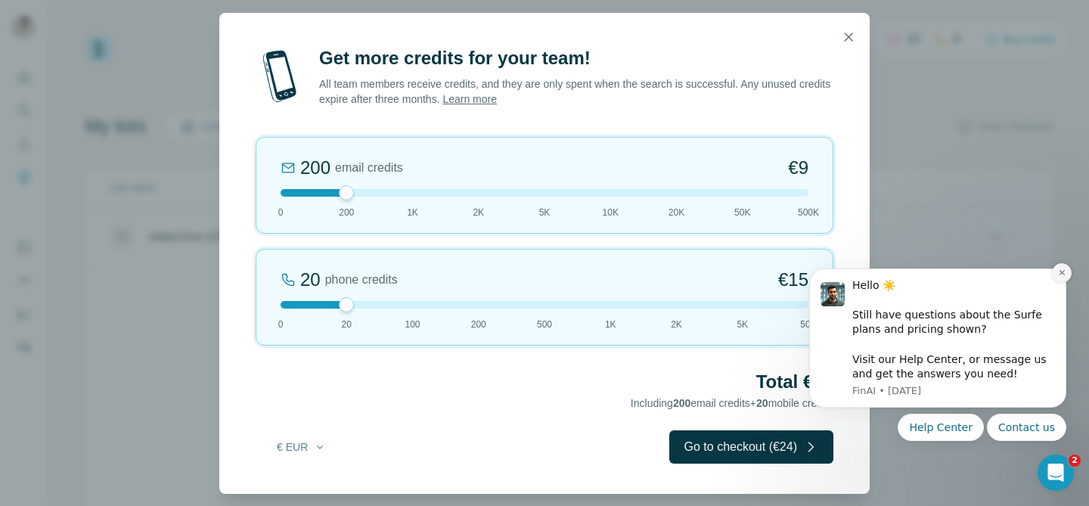 The height and width of the screenshot is (506, 1089). What do you see at coordinates (362, 280) in the screenshot?
I see `span: phone credits` at bounding box center [362, 280].